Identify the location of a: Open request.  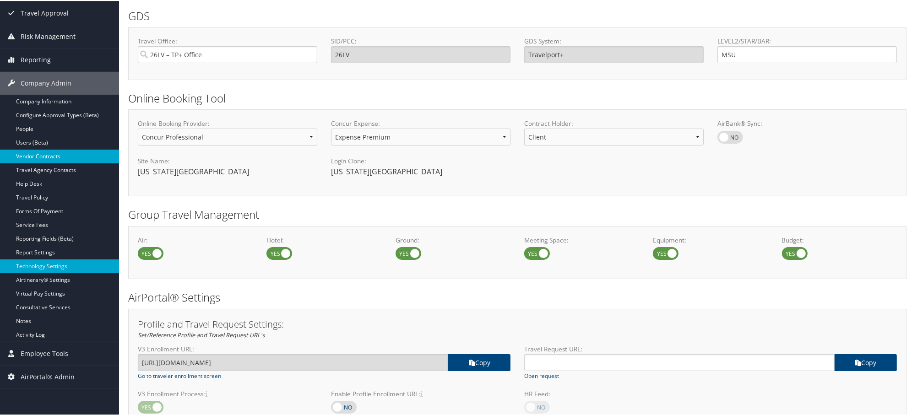
(541, 375).